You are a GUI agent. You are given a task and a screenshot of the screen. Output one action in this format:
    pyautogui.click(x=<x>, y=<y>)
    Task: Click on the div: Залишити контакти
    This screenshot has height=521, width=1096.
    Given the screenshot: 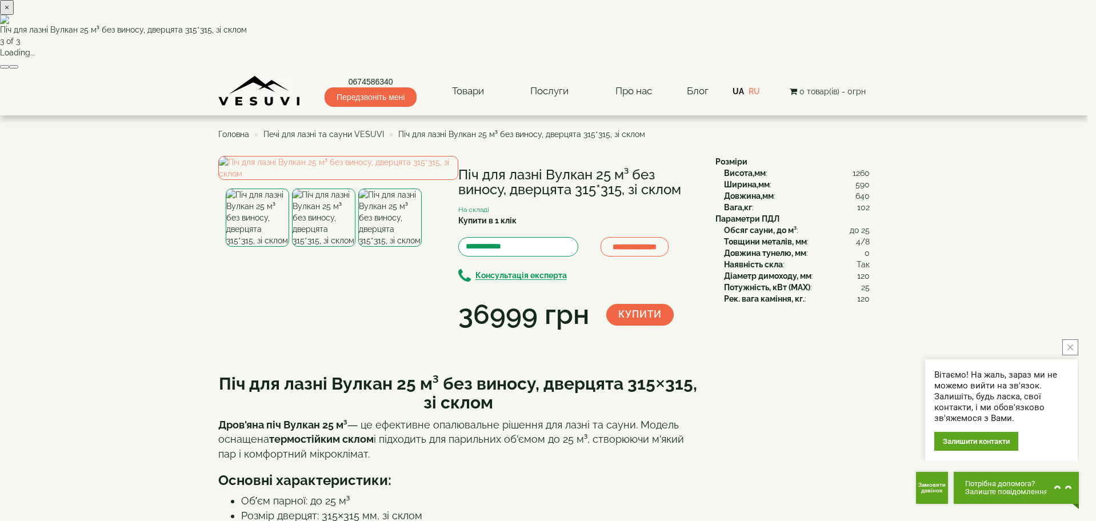 What is the action you would take?
    pyautogui.click(x=976, y=441)
    